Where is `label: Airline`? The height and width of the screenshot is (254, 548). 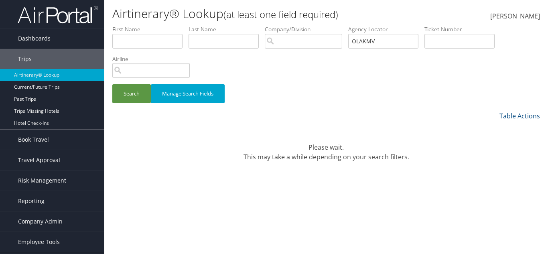
label: Airline is located at coordinates (154, 59).